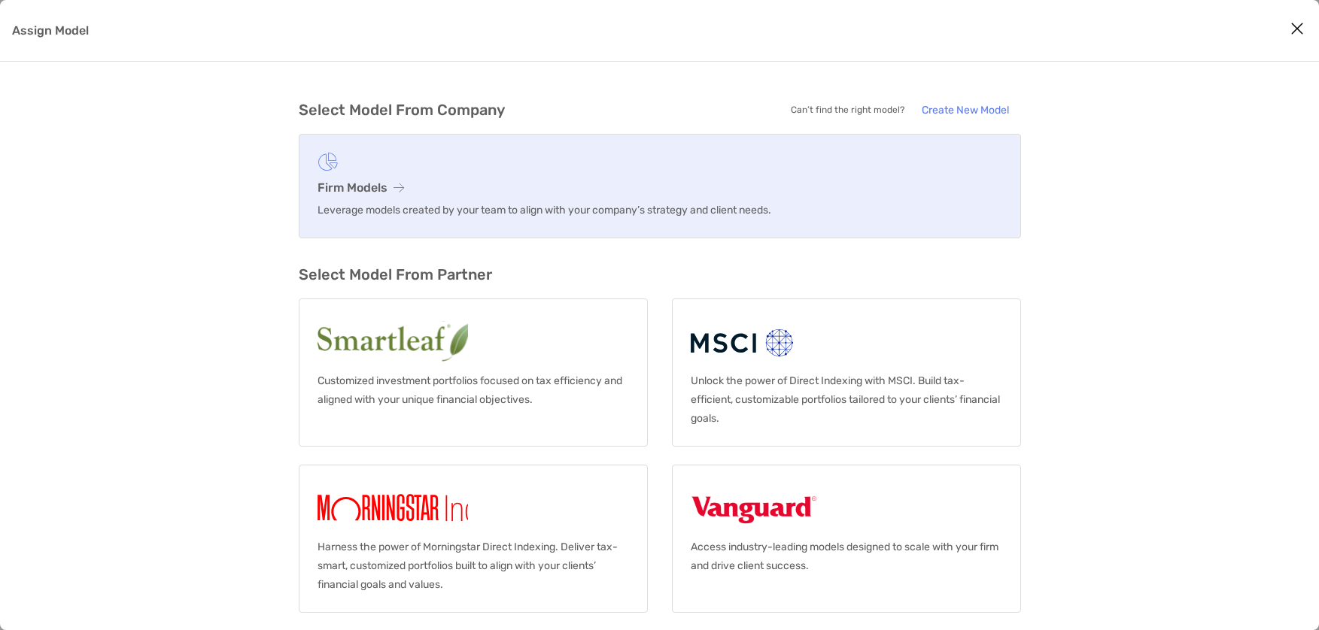 The width and height of the screenshot is (1319, 630). Describe the element at coordinates (846, 372) in the screenshot. I see `a: MSCIUnlock the power of Direct Indexing with MSCI. Build tax-efficient, customizable portfolios t...` at that location.